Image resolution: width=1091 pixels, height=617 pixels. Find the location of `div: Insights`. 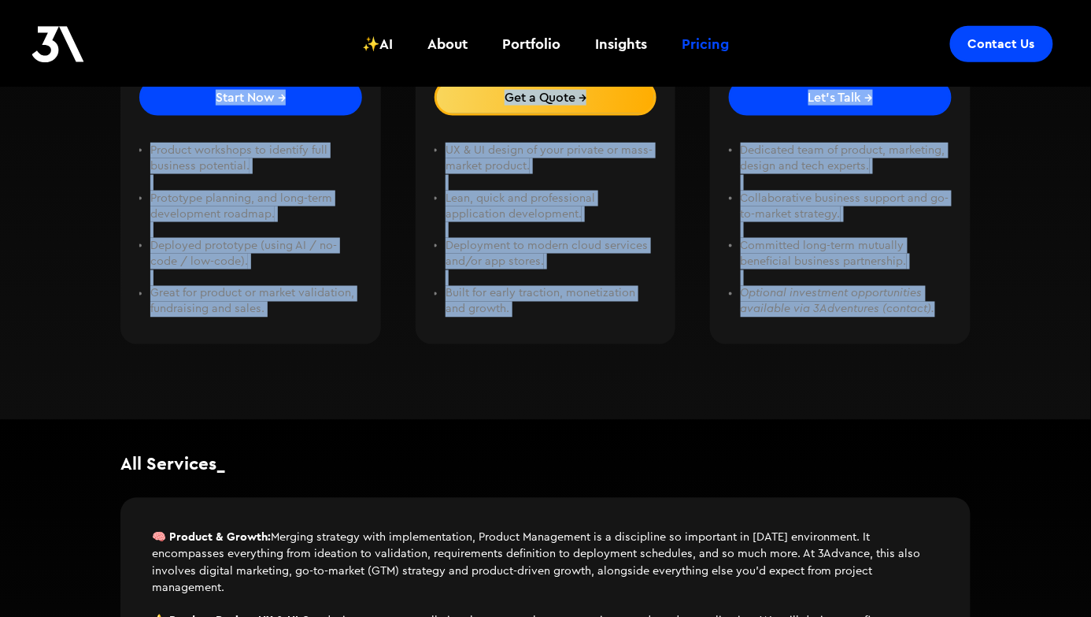

div: Insights is located at coordinates (621, 44).